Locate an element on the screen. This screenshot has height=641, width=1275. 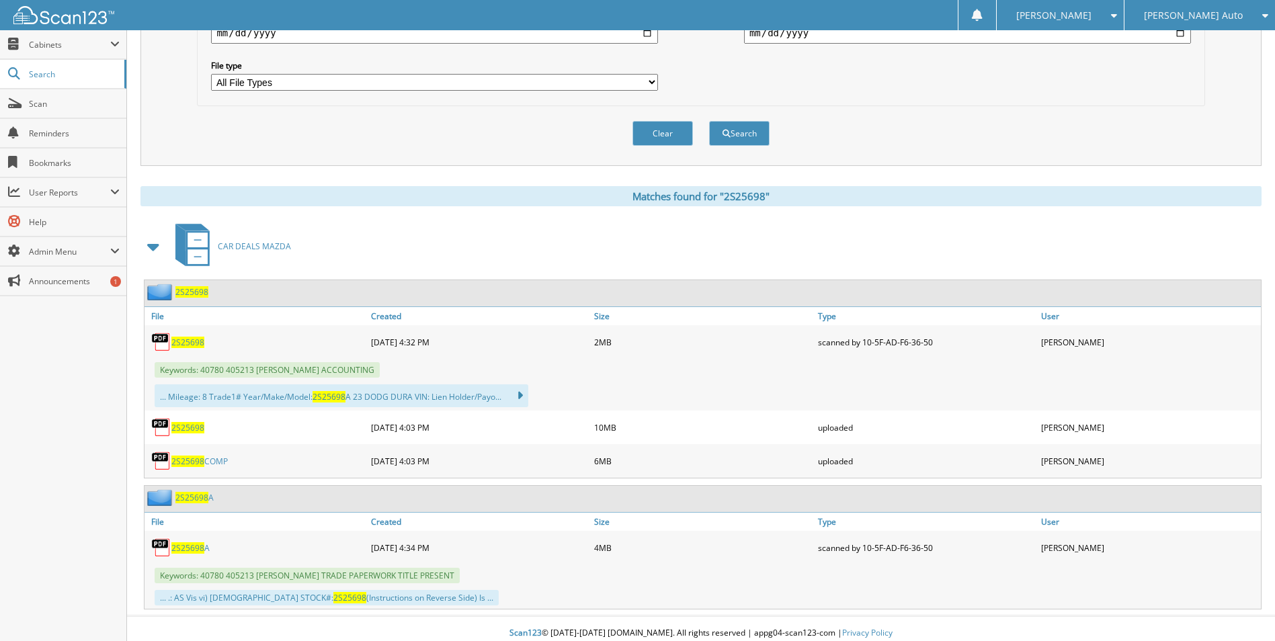
span: Bookmarks is located at coordinates (74, 163).